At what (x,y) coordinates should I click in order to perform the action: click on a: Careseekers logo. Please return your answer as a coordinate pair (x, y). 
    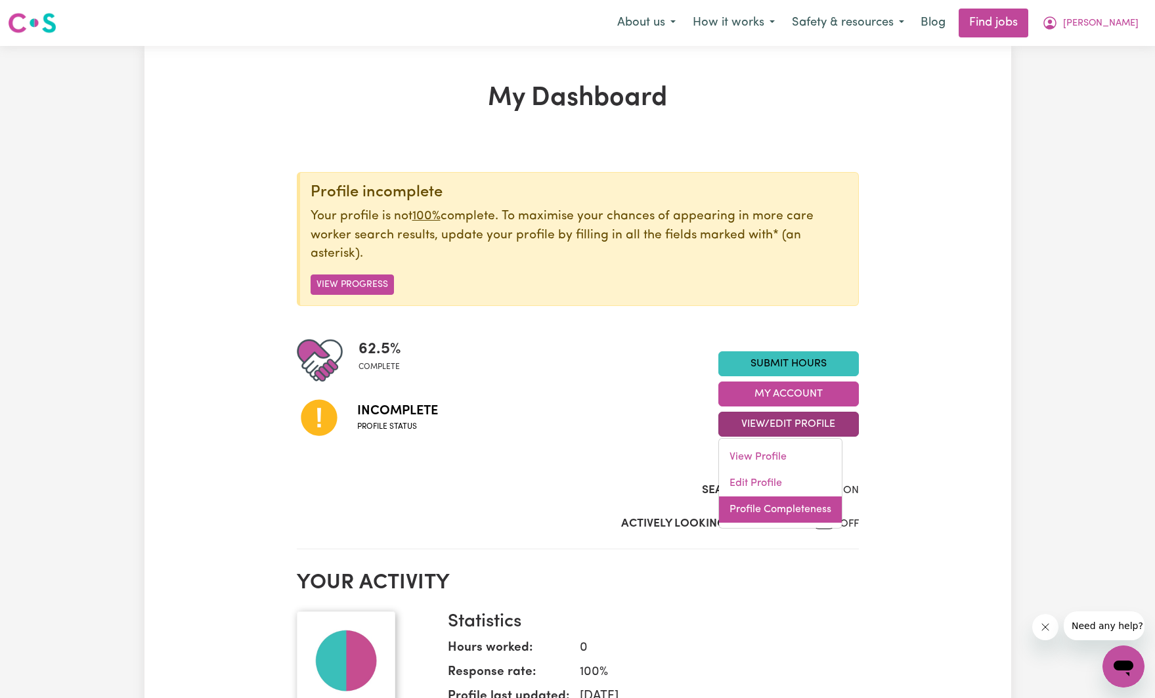
    Looking at the image, I should click on (32, 23).